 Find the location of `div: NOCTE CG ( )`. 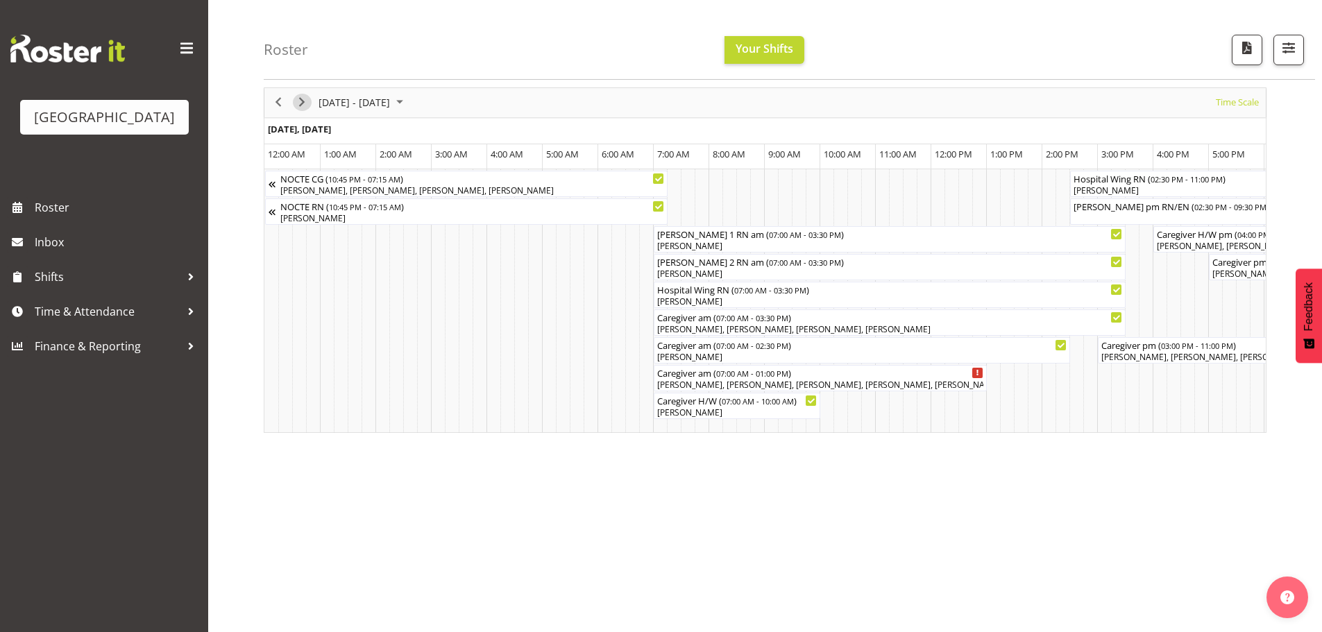

div: NOCTE CG ( ) is located at coordinates (472, 178).